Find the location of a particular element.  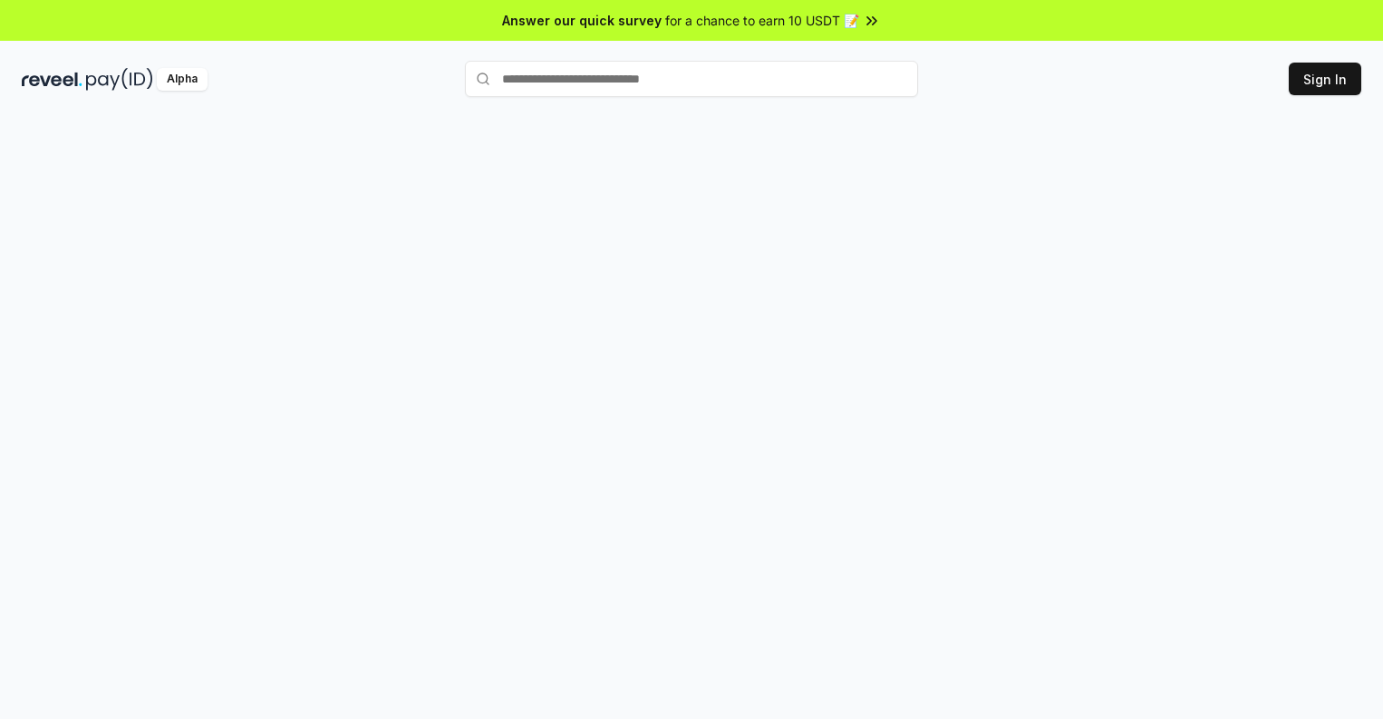

span: Answer our quick survey is located at coordinates (582, 20).